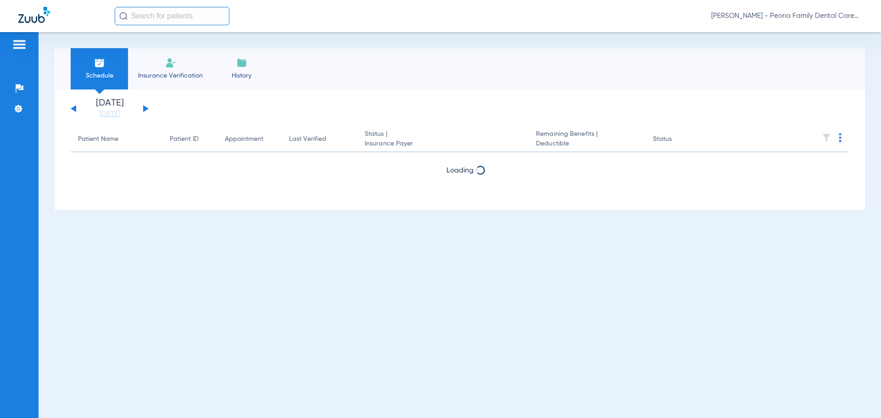 This screenshot has width=881, height=418. What do you see at coordinates (19, 44) in the screenshot?
I see `img: hamburger-icon` at bounding box center [19, 44].